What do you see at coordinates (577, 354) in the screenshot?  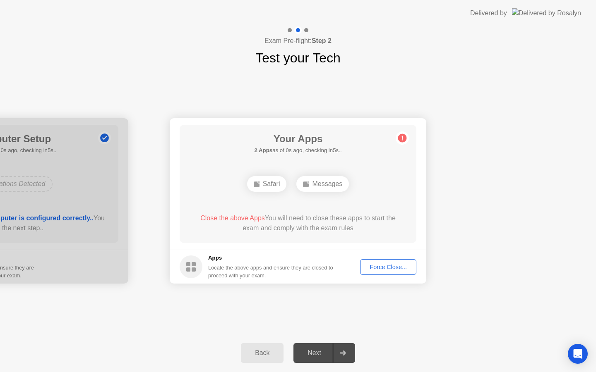 I see `div: Open Intercom Messenger` at bounding box center [577, 354].